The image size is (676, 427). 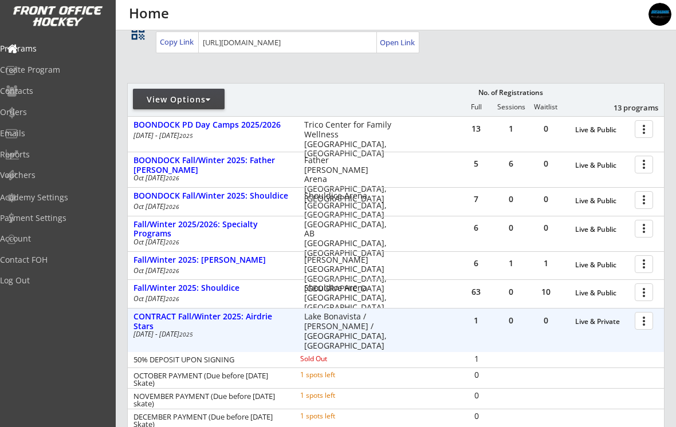 What do you see at coordinates (602, 322) in the screenshot?
I see `div: Live & Private` at bounding box center [602, 322].